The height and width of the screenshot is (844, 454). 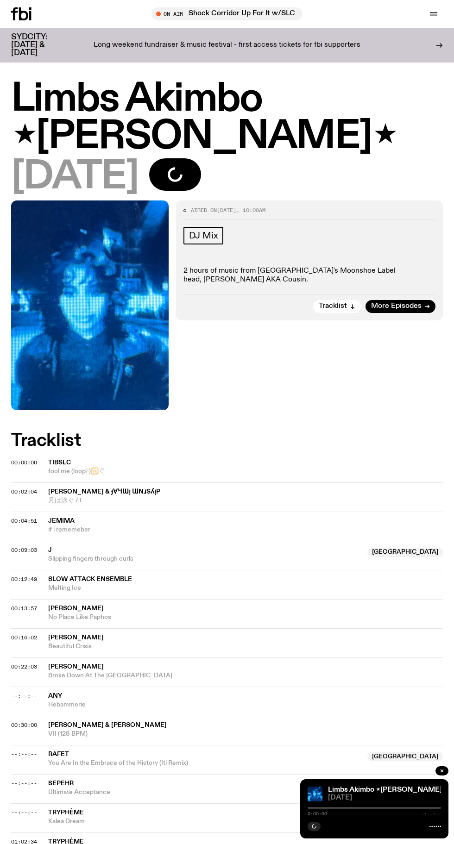 I want to click on span: Beautiful Crisis, so click(x=245, y=646).